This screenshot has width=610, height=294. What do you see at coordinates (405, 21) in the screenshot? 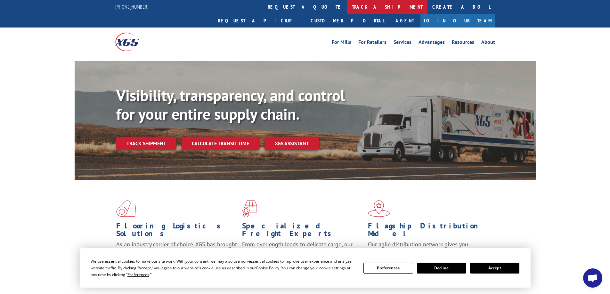
I see `a: Agent` at bounding box center [405, 21].